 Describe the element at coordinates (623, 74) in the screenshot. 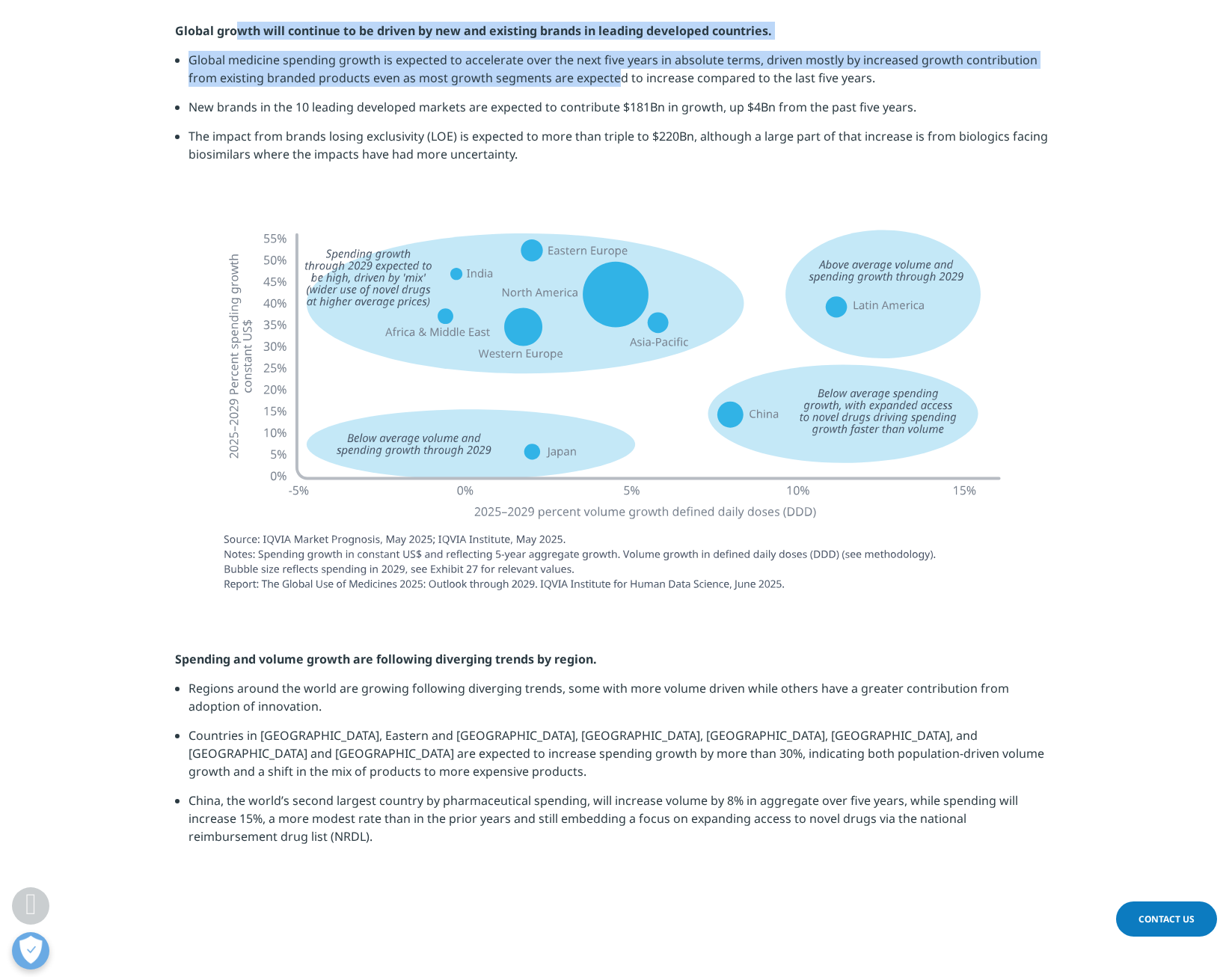

I see `li: Global medicine spending growth is expected to accelerate over the next five years in absolute te...` at that location.